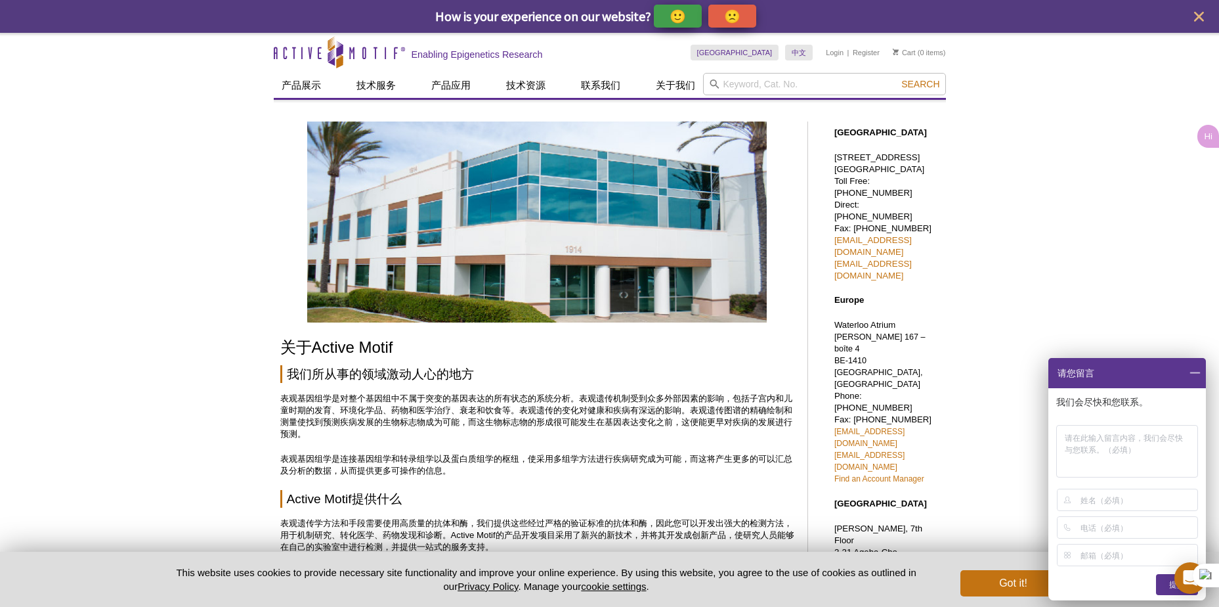 The image size is (1219, 607). What do you see at coordinates (1199, 16) in the screenshot?
I see `button: close` at bounding box center [1199, 16].